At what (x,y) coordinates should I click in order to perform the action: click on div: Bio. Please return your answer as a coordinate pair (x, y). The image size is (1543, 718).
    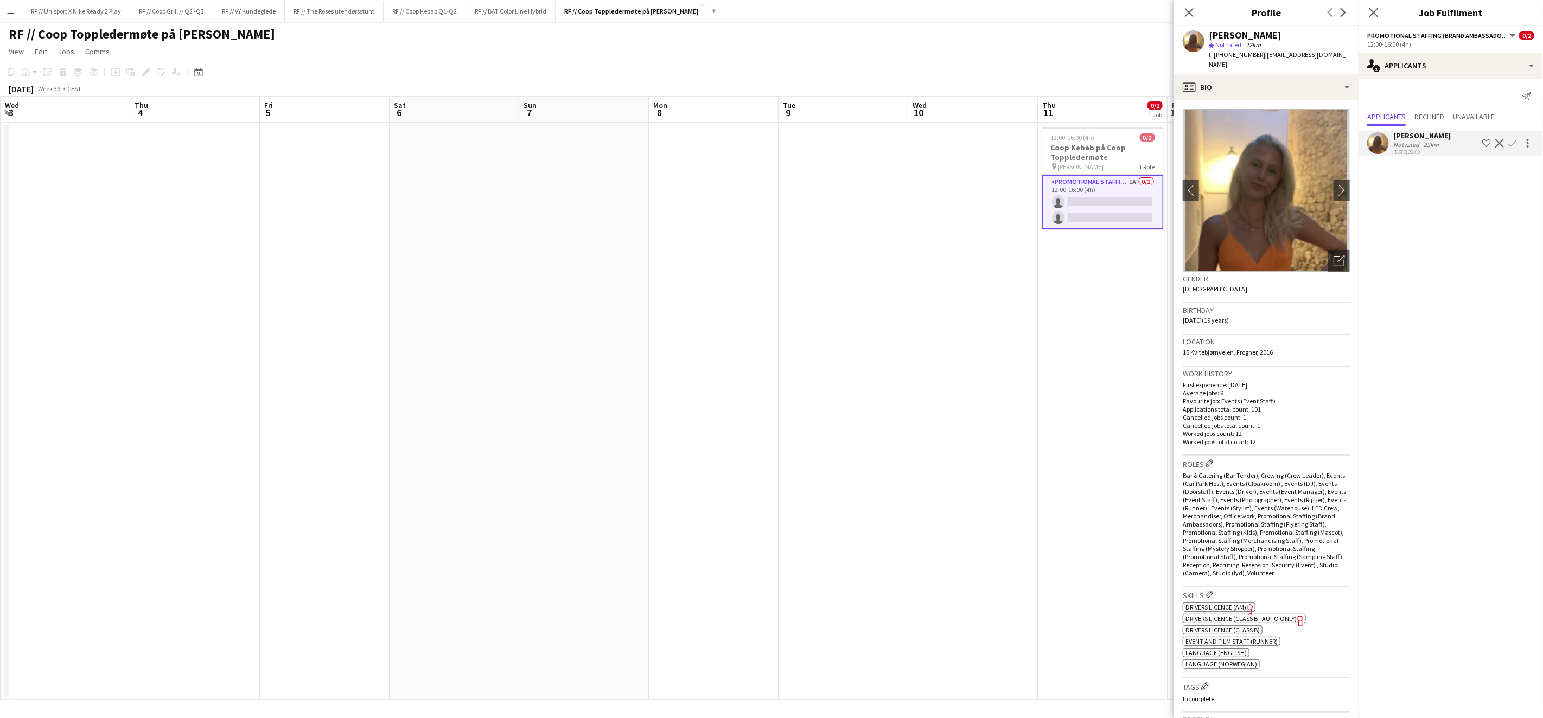
    Looking at the image, I should click on (1266, 87).